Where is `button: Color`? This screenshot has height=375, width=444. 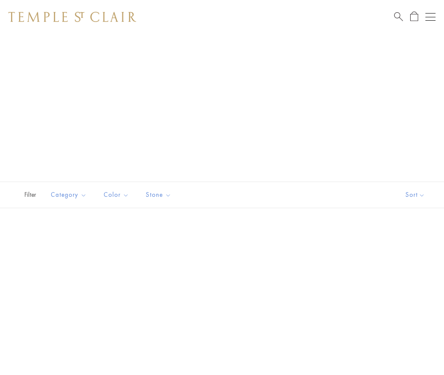
button: Color is located at coordinates (116, 195).